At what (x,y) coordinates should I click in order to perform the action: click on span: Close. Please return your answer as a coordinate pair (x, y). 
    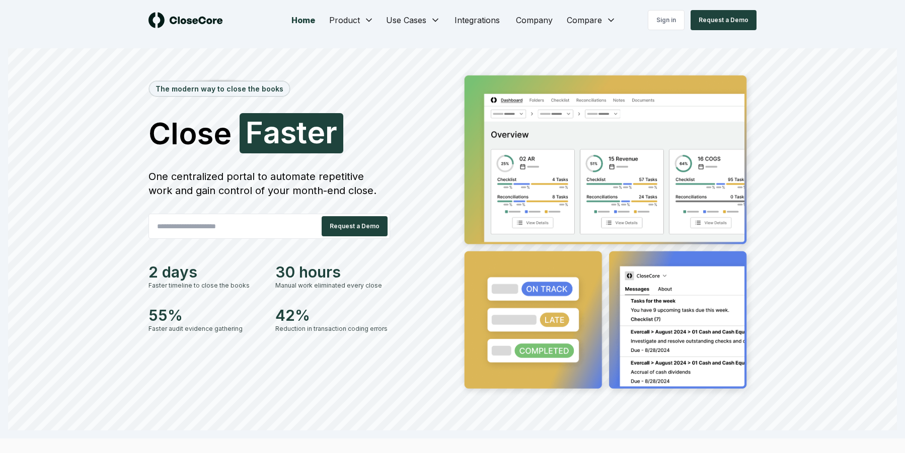
    Looking at the image, I should click on (190, 133).